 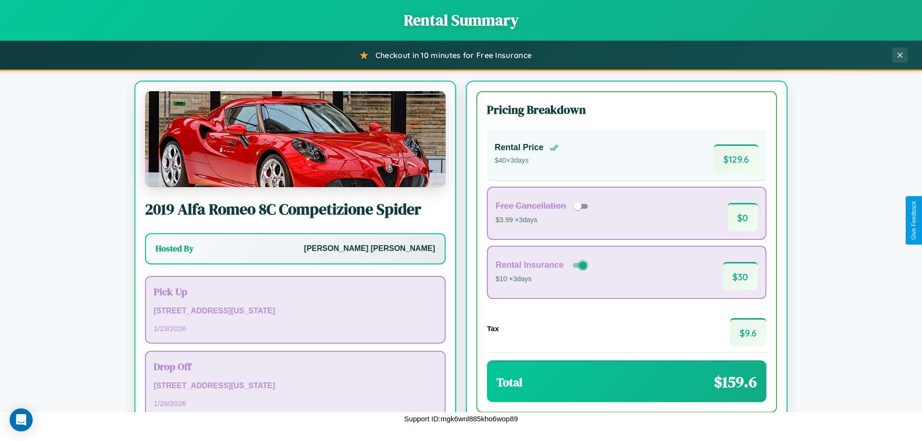 What do you see at coordinates (509, 382) in the screenshot?
I see `h3: Total` at bounding box center [509, 382].